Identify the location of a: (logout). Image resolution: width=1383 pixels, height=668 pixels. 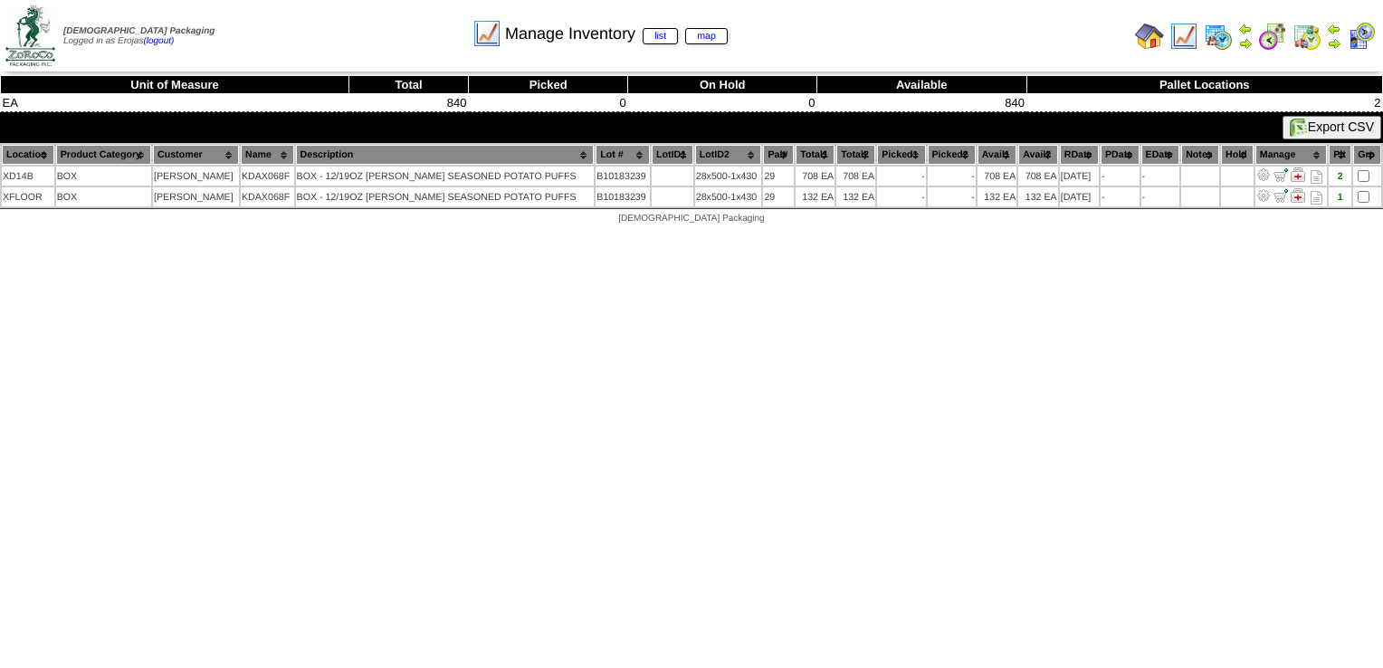
(158, 41).